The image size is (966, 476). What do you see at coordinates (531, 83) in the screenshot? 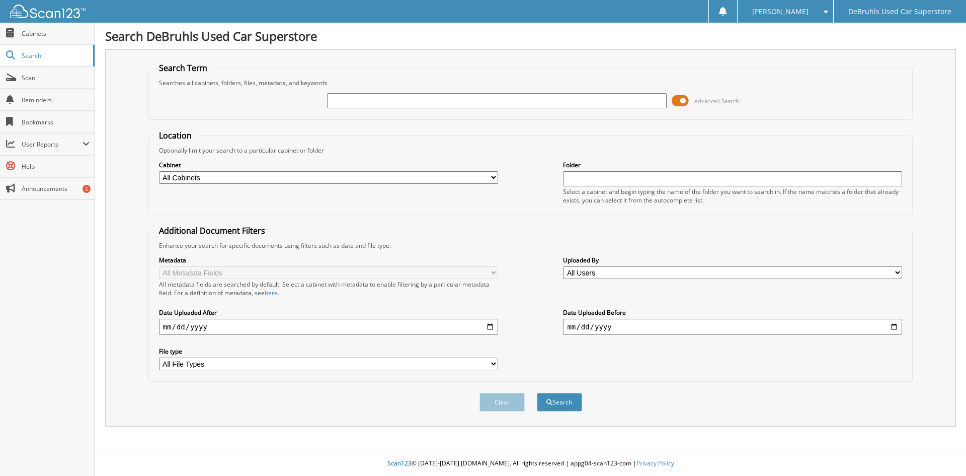
I see `div: Searches all cabinets, folders, files, metadata, and keywords` at bounding box center [531, 83].